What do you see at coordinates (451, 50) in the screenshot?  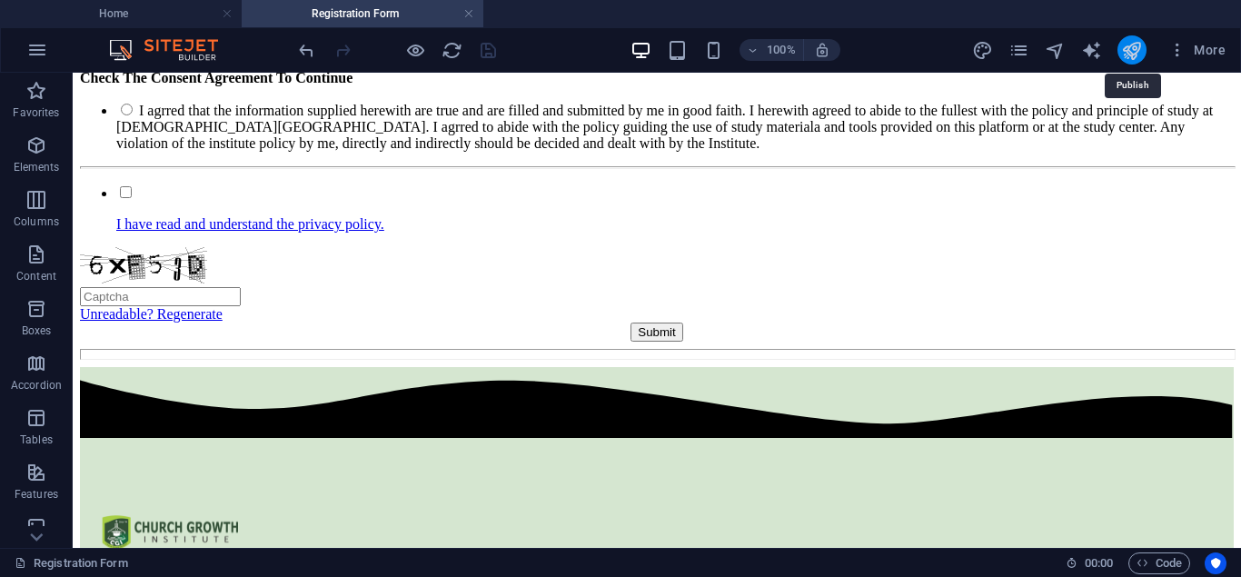 I see `button: reload` at bounding box center [451, 50].